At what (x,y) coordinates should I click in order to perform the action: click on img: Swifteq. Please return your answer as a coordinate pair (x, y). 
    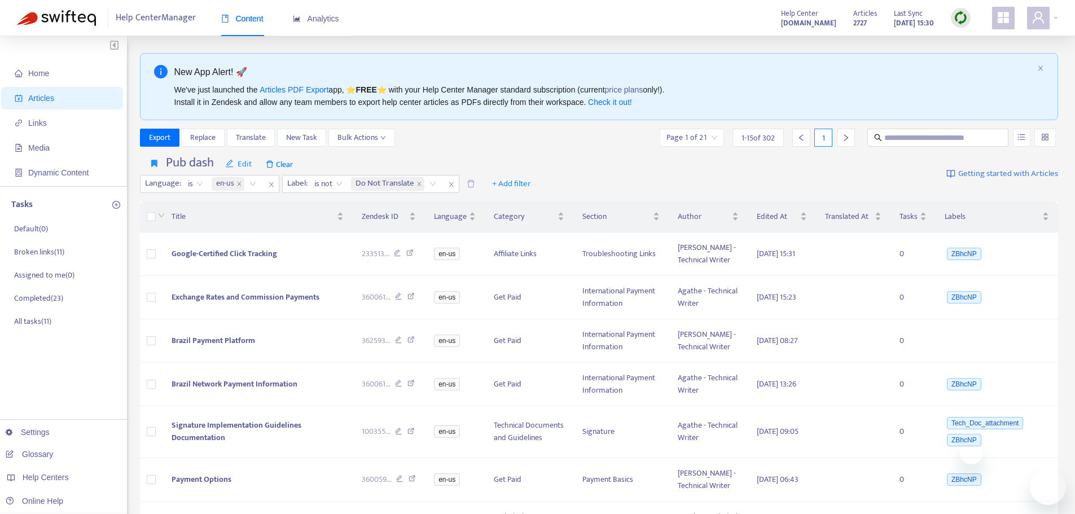
    Looking at the image, I should click on (56, 18).